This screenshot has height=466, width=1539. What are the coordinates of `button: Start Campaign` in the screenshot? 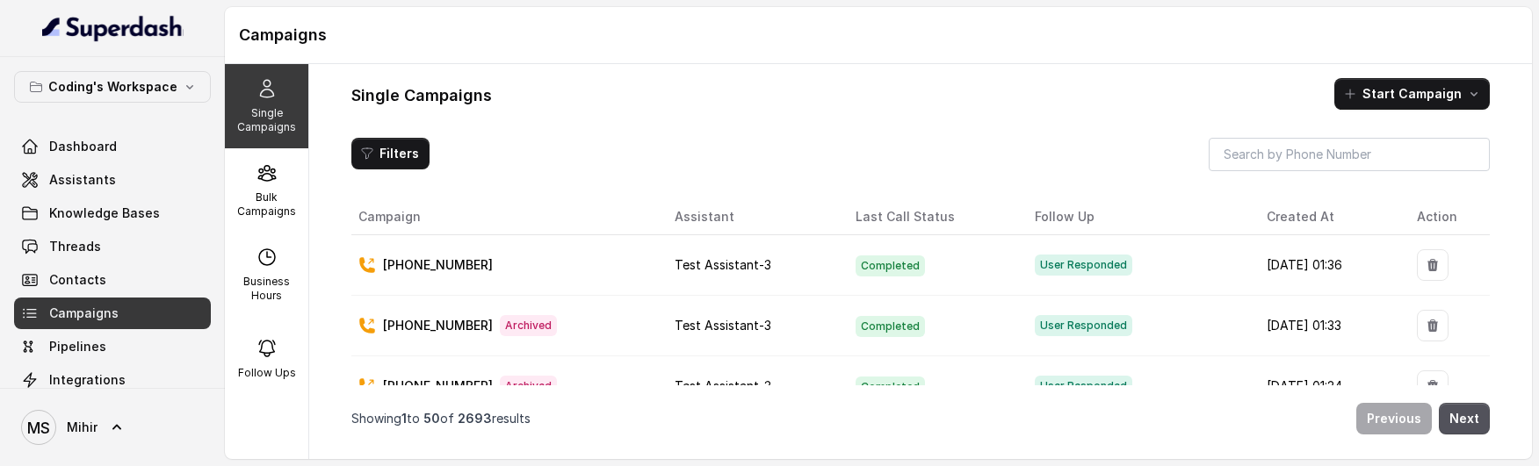 It's located at (1411, 94).